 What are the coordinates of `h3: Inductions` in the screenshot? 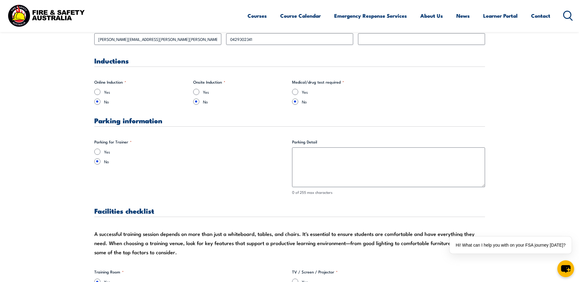 It's located at (290, 60).